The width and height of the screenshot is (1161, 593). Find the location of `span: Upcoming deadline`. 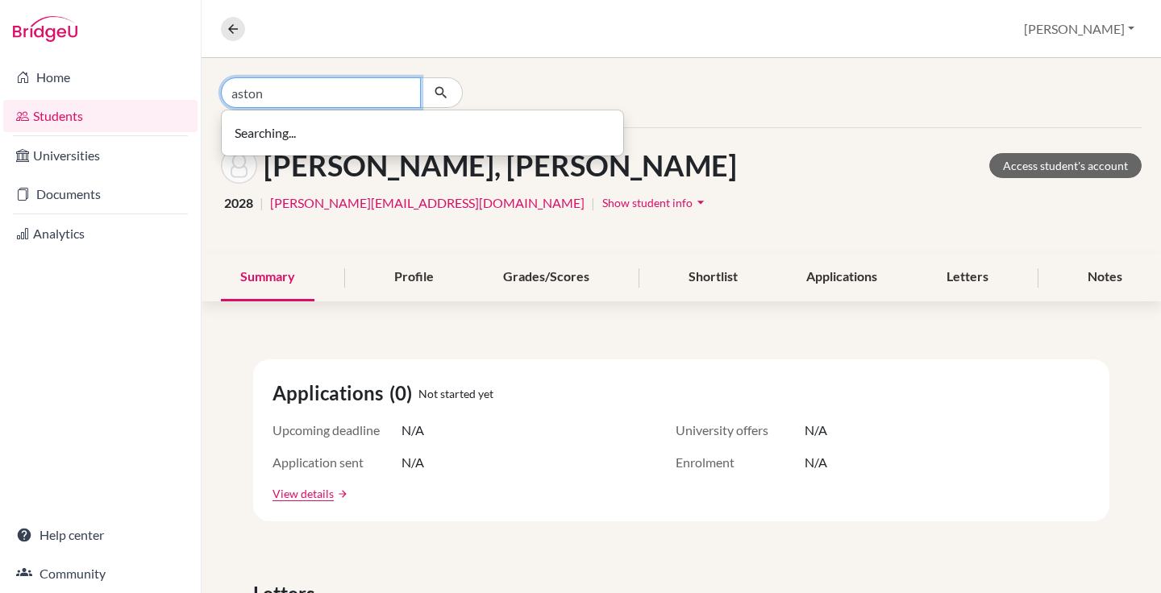

span: Upcoming deadline is located at coordinates (337, 430).